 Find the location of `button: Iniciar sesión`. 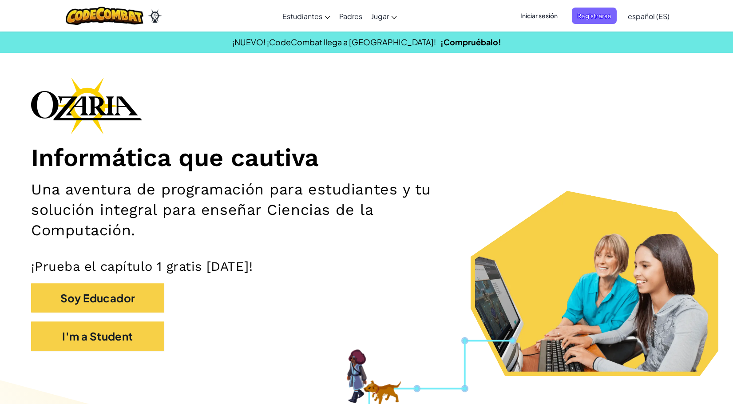

button: Iniciar sesión is located at coordinates (539, 16).